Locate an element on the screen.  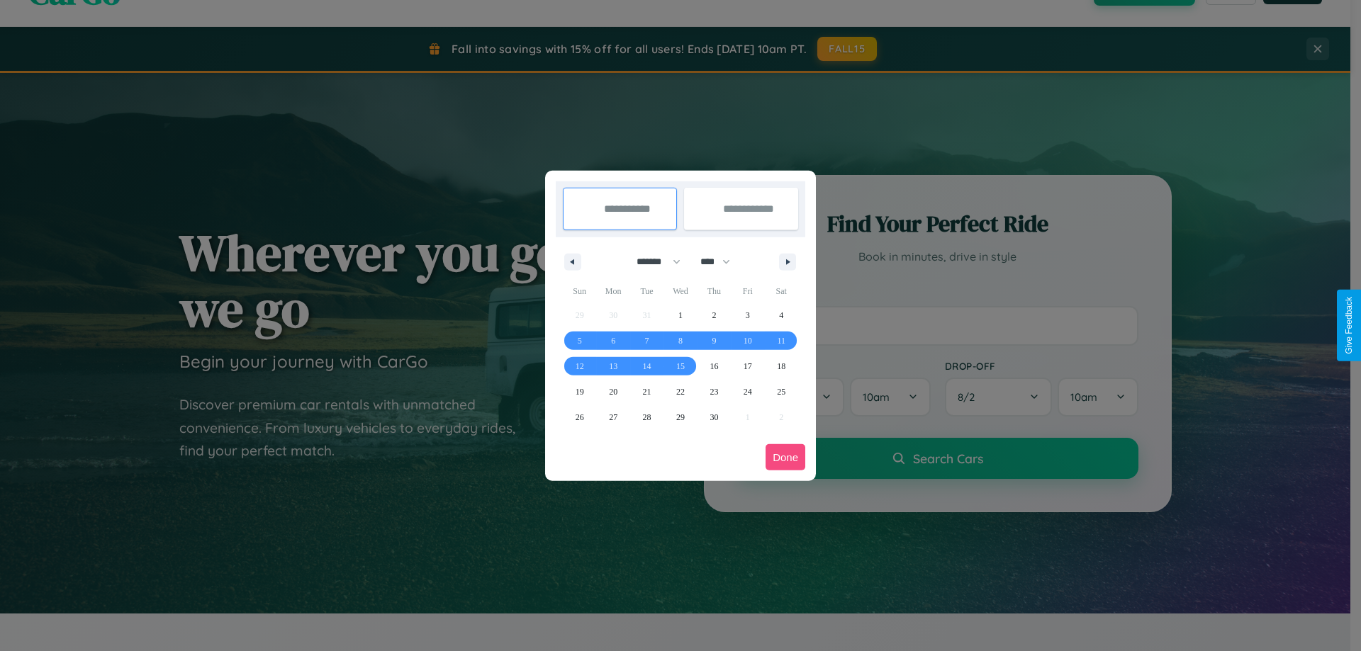
span: 7 is located at coordinates (647, 341).